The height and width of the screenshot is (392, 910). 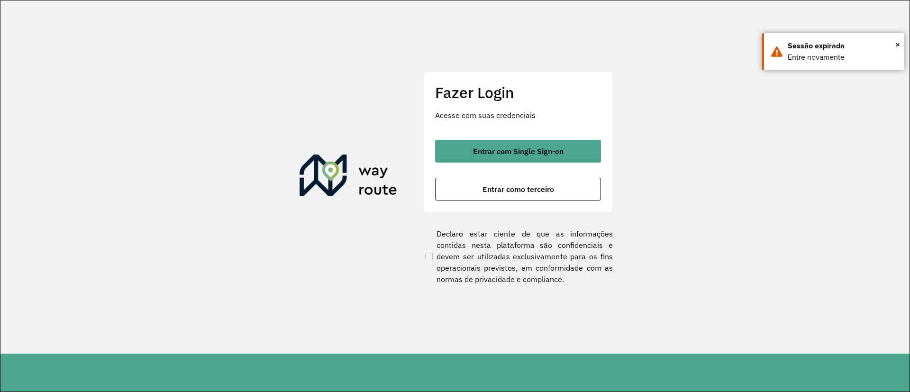 I want to click on h2: Fazer Login, so click(x=518, y=92).